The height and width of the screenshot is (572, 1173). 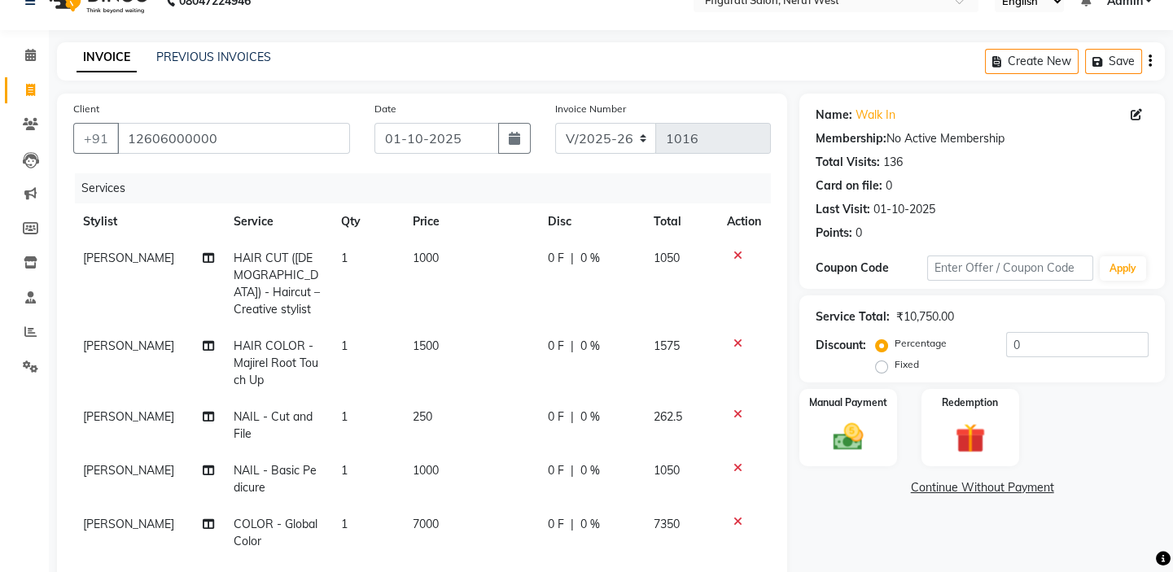 What do you see at coordinates (904, 209) in the screenshot?
I see `div: 01-10-2025` at bounding box center [904, 209].